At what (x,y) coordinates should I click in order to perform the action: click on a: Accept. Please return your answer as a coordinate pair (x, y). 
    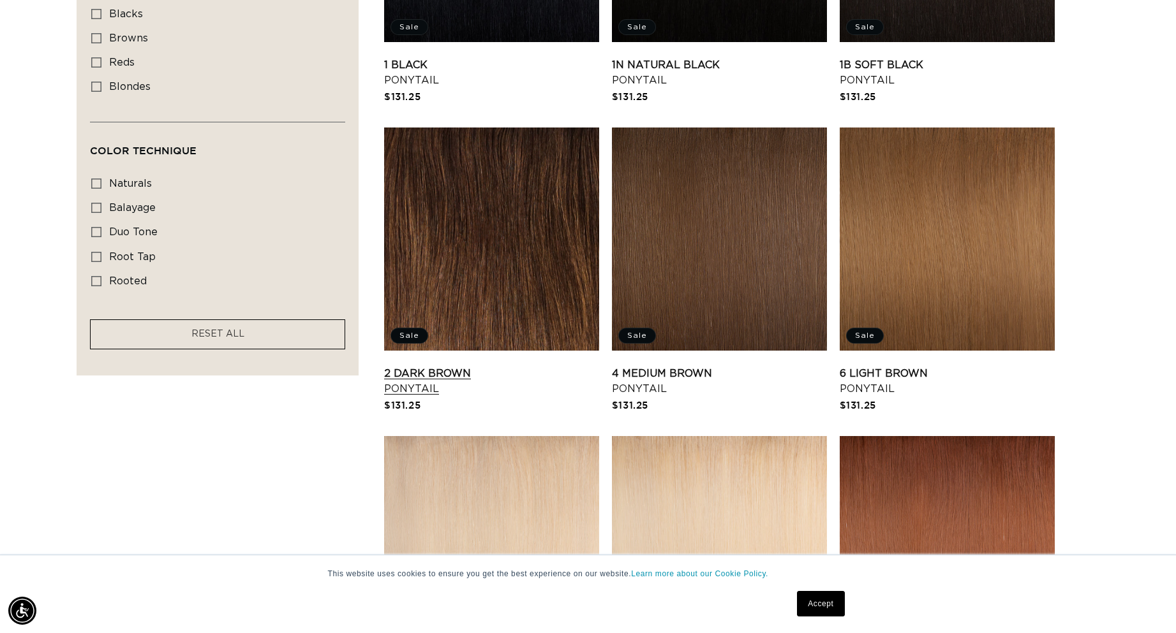
    Looking at the image, I should click on (820, 604).